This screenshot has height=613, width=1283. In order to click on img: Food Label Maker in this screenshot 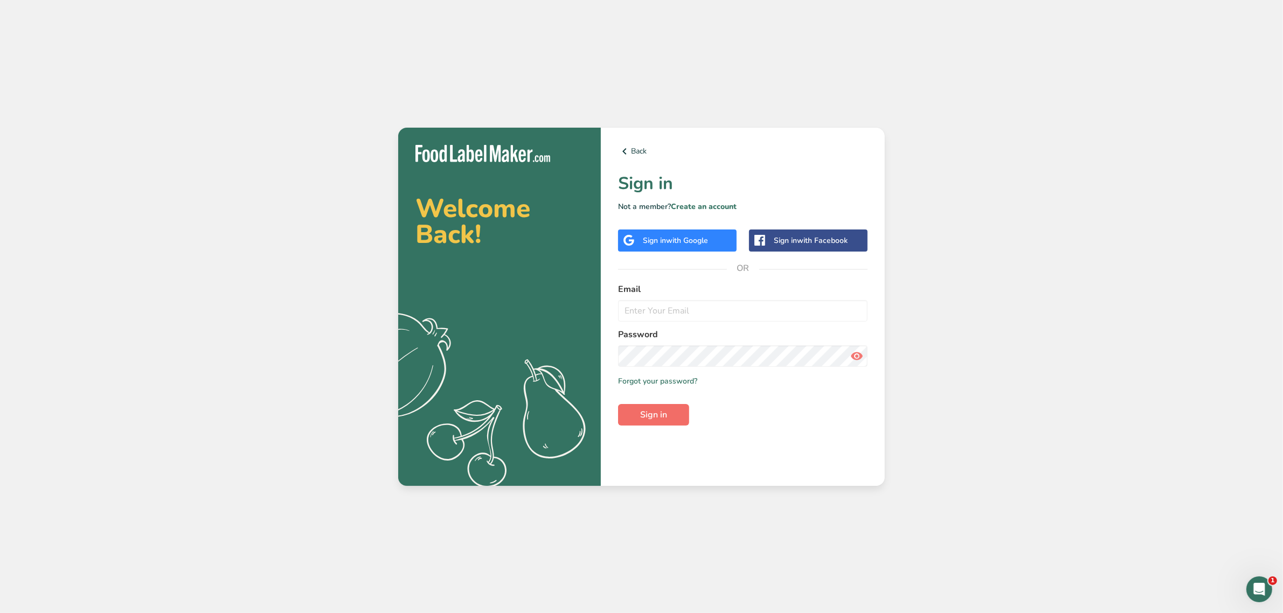, I will do `click(483, 154)`.